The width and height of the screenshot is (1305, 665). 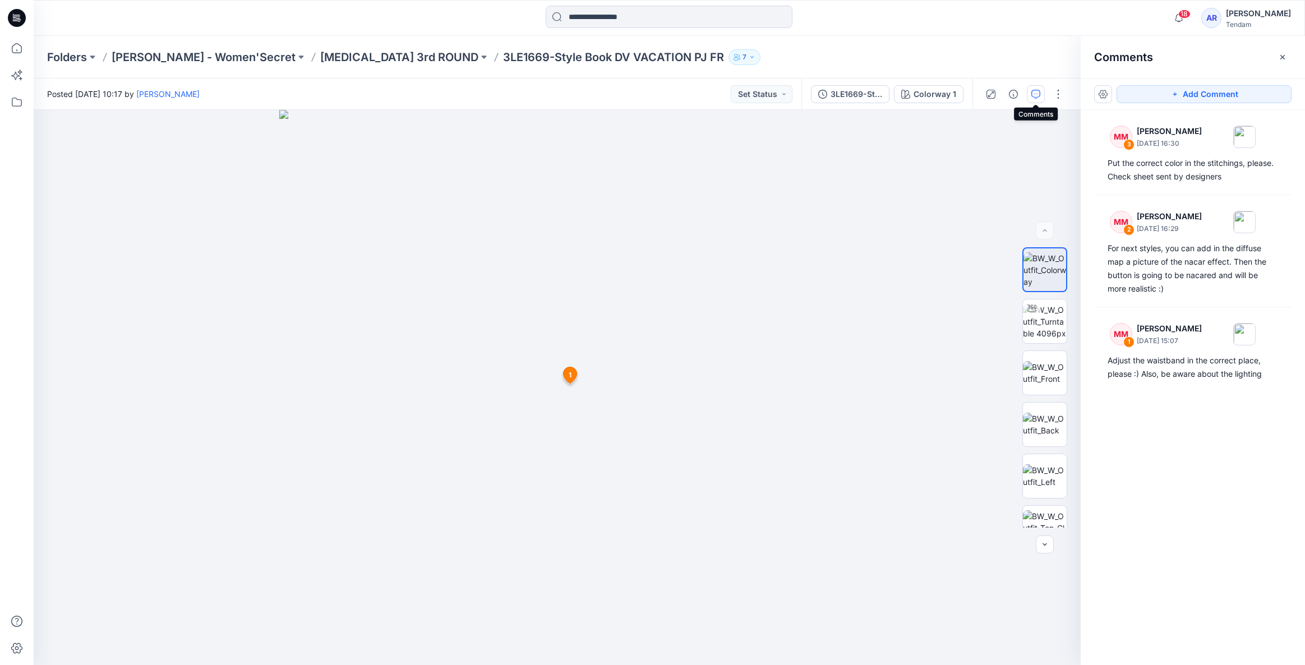 What do you see at coordinates (1258, 24) in the screenshot?
I see `div: Tendam` at bounding box center [1258, 24].